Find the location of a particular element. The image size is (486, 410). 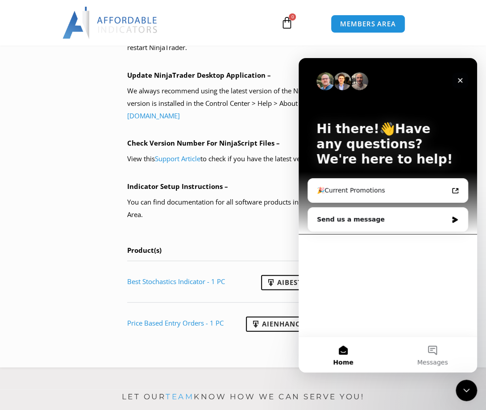

button: Messages is located at coordinates (134, 296).